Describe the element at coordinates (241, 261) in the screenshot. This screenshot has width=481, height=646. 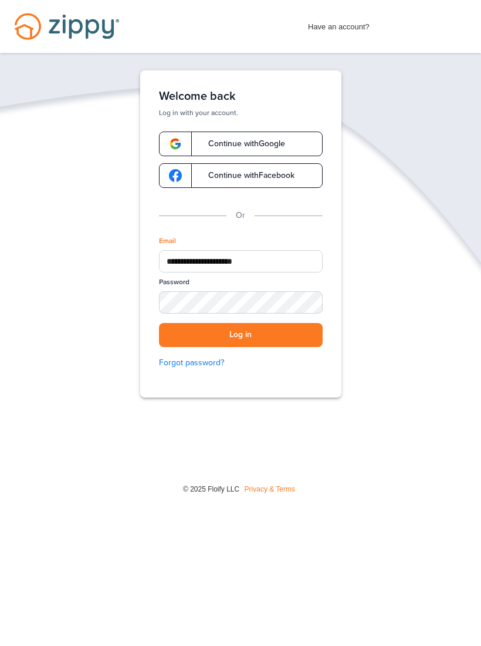
I see `input: Email` at that location.